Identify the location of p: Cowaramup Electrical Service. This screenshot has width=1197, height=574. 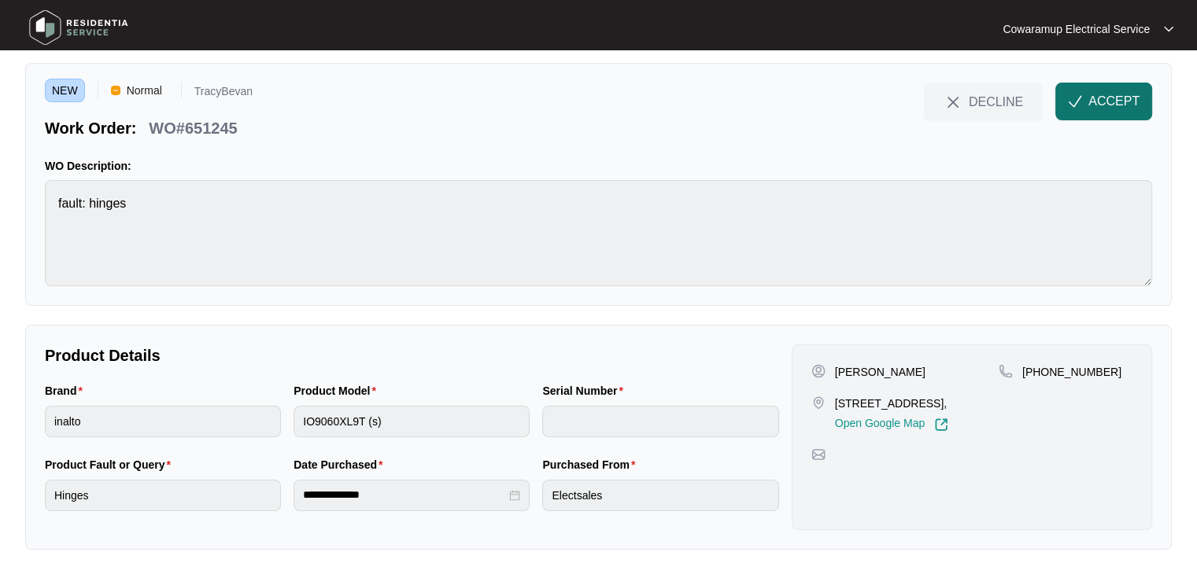
(1075, 29).